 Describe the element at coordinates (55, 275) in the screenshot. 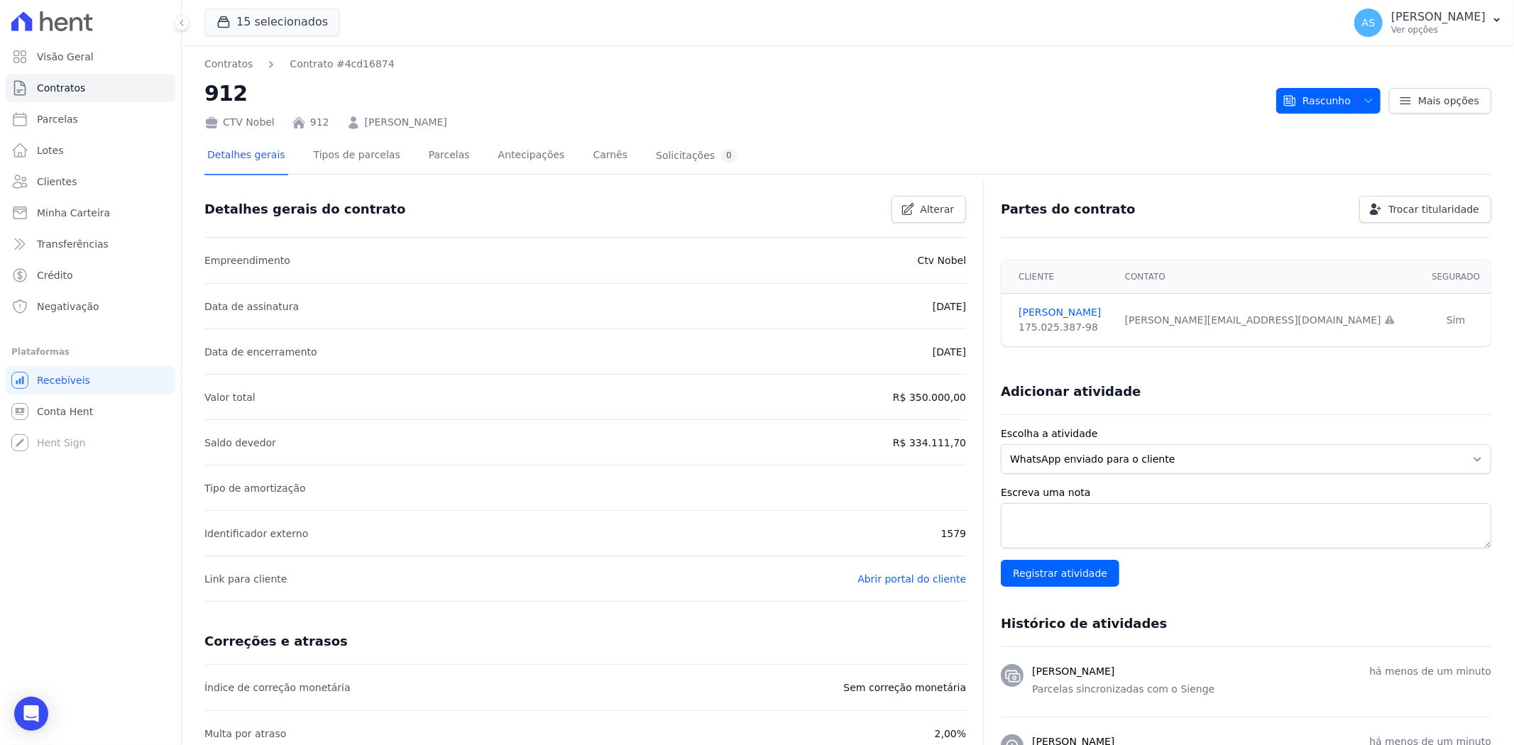

I see `span: Crédito` at that location.